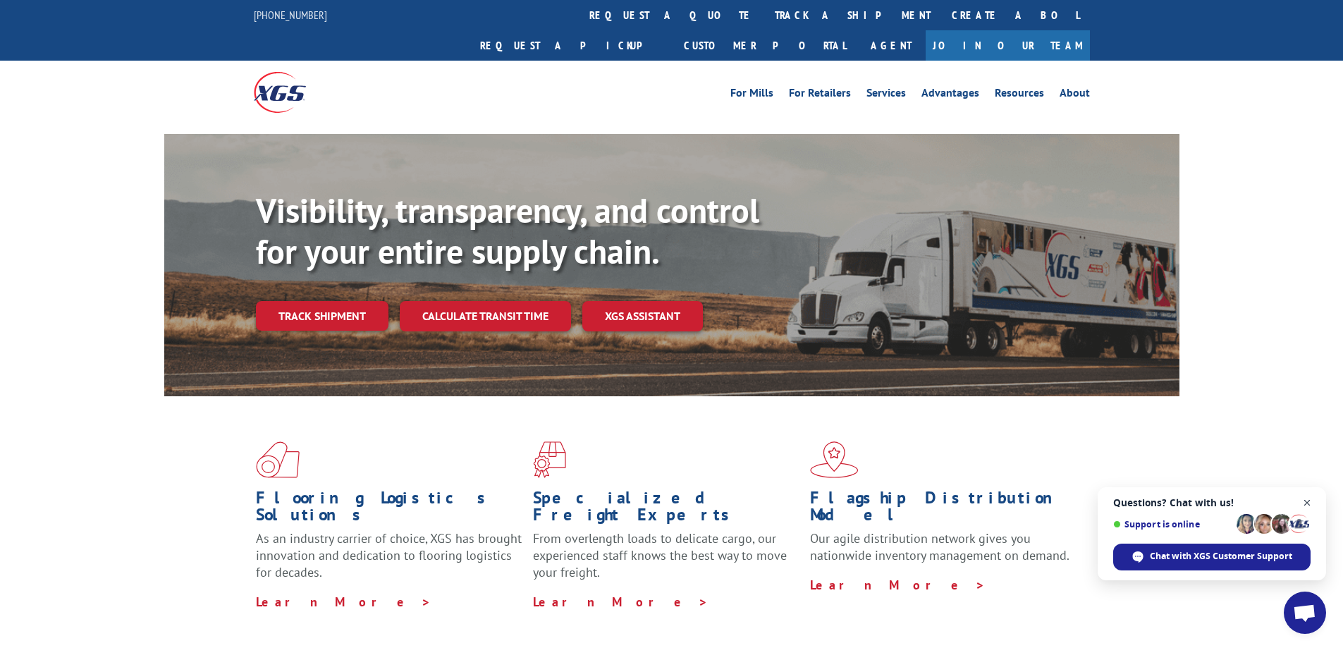  I want to click on a: Request a pickup, so click(571, 45).